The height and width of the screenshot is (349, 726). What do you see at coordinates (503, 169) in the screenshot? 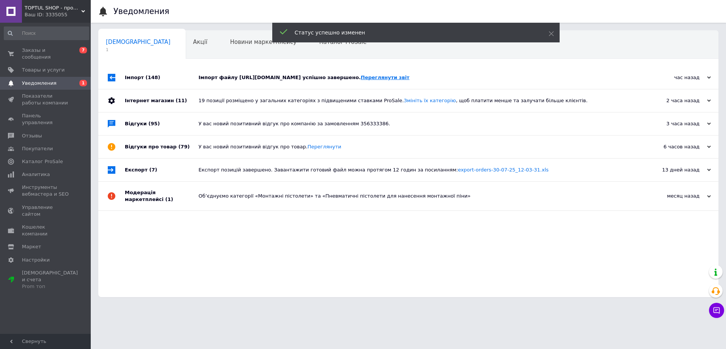
I see `a: export-orders-30-07-25_12-03-31.xls` at bounding box center [503, 169].